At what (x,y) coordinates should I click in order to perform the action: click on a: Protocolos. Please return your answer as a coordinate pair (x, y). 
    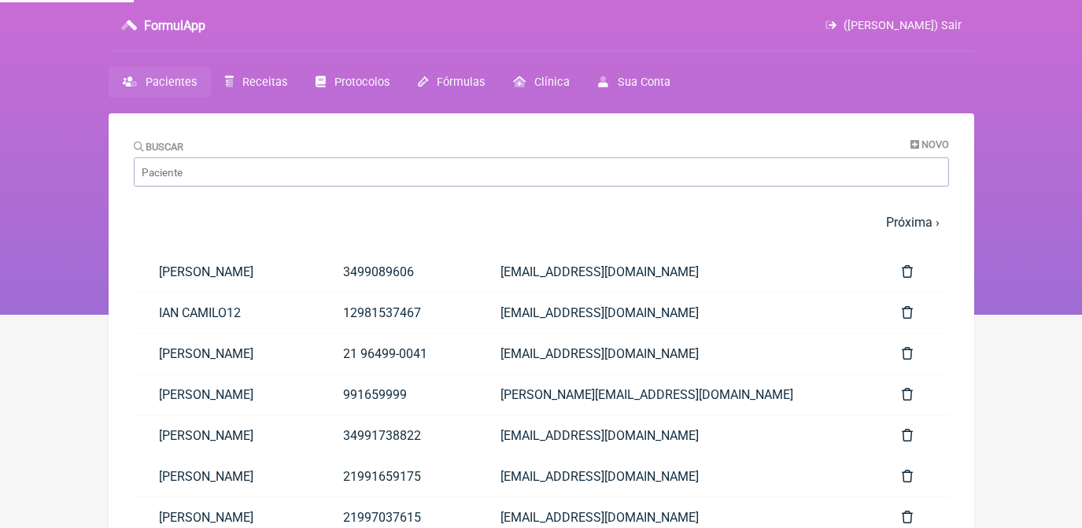
    Looking at the image, I should click on (352, 82).